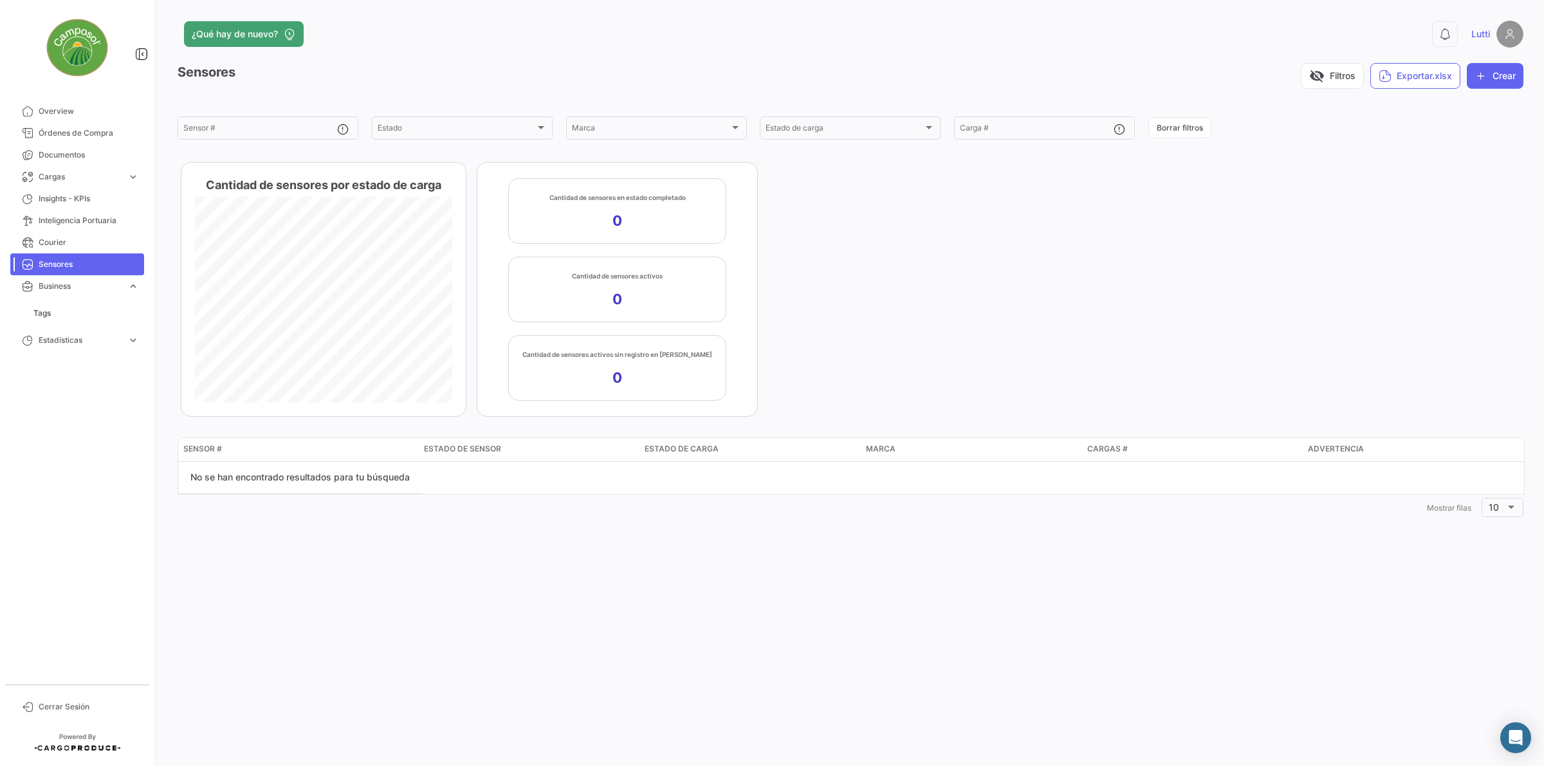 Image resolution: width=1544 pixels, height=766 pixels. I want to click on a: Overview, so click(77, 111).